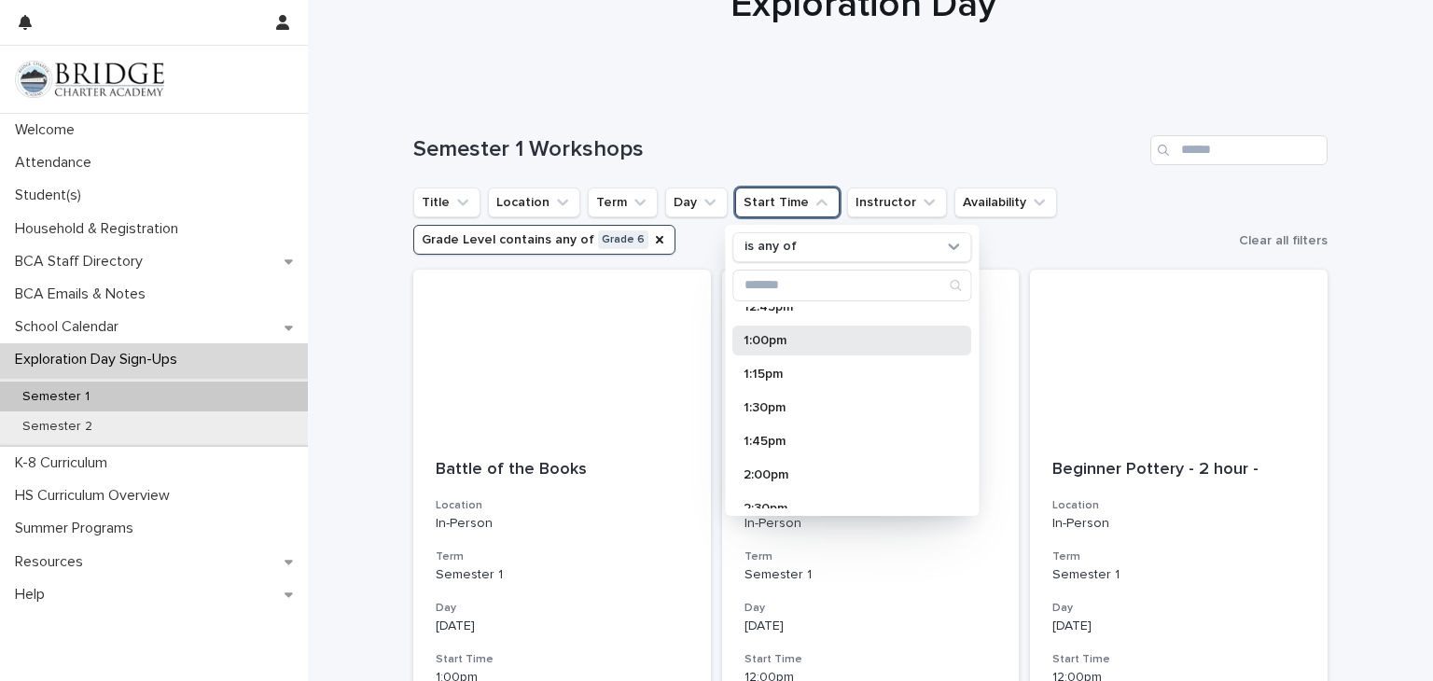 The height and width of the screenshot is (681, 1433). Describe the element at coordinates (1282, 241) in the screenshot. I see `span: Clear all filters` at that location.